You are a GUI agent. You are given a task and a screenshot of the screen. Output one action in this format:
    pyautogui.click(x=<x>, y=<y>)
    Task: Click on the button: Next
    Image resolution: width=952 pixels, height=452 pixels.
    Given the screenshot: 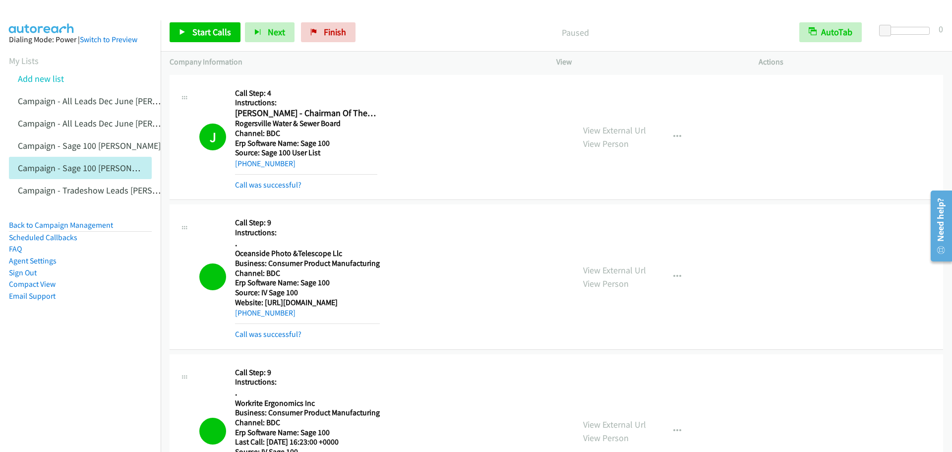 What is the action you would take?
    pyautogui.click(x=270, y=32)
    